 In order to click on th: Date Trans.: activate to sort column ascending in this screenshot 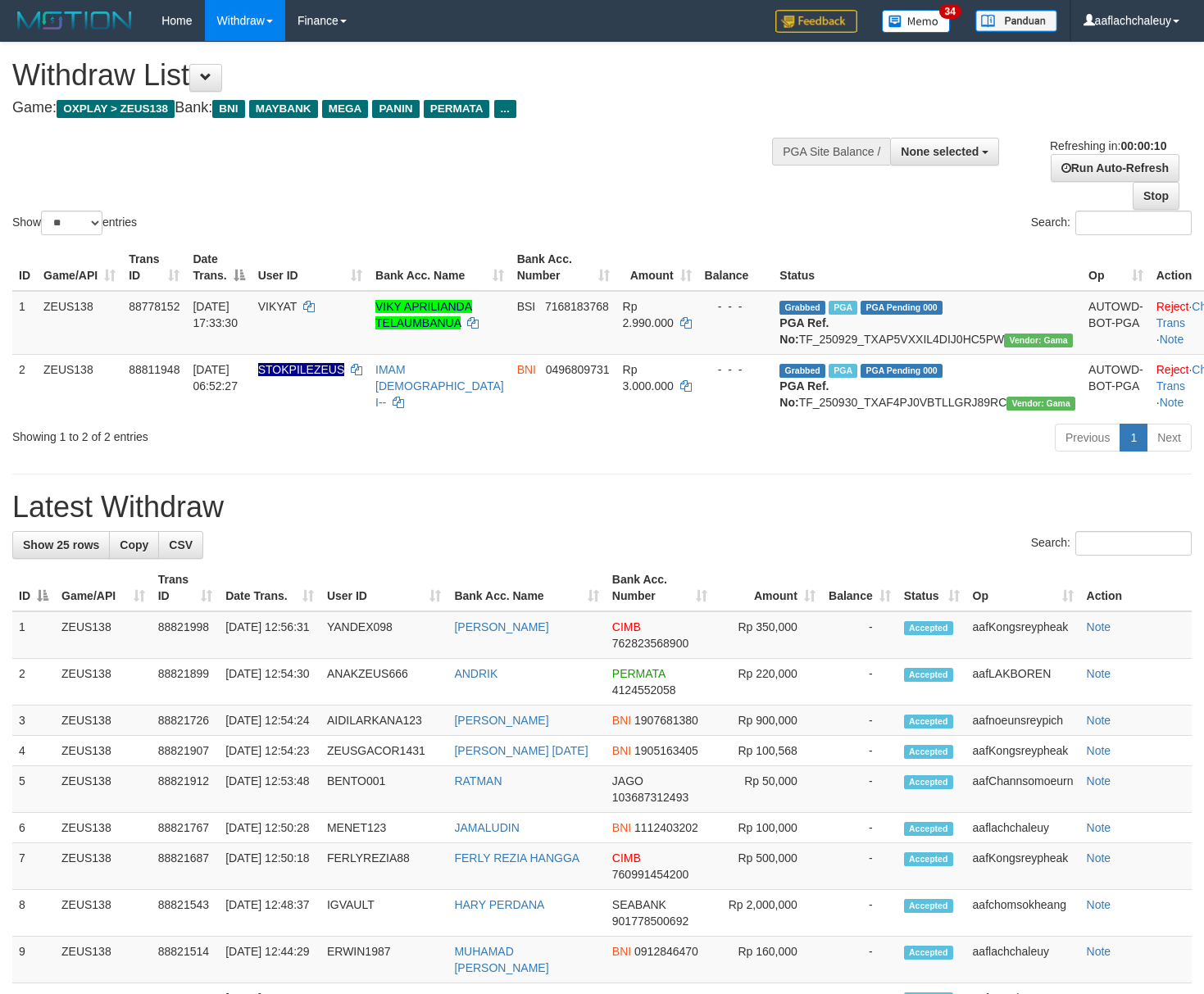, I will do `click(270, 587)`.